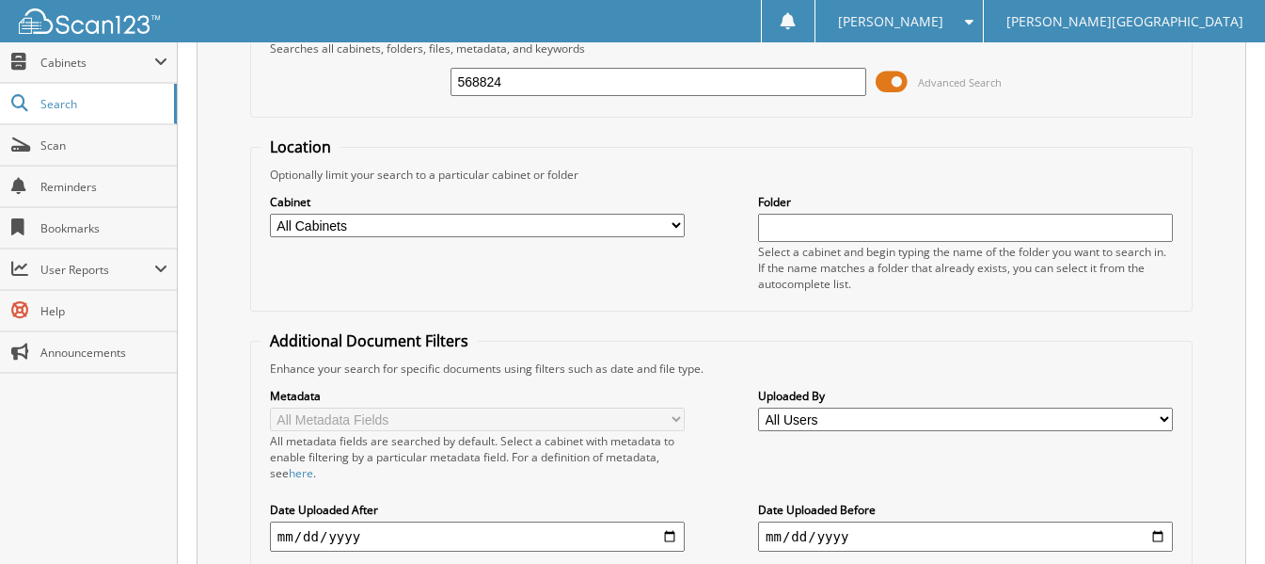 The width and height of the screenshot is (1265, 564). What do you see at coordinates (722, 368) in the screenshot?
I see `div: Enhance your search for specific documents using filters such as date and file type.` at bounding box center [722, 368].